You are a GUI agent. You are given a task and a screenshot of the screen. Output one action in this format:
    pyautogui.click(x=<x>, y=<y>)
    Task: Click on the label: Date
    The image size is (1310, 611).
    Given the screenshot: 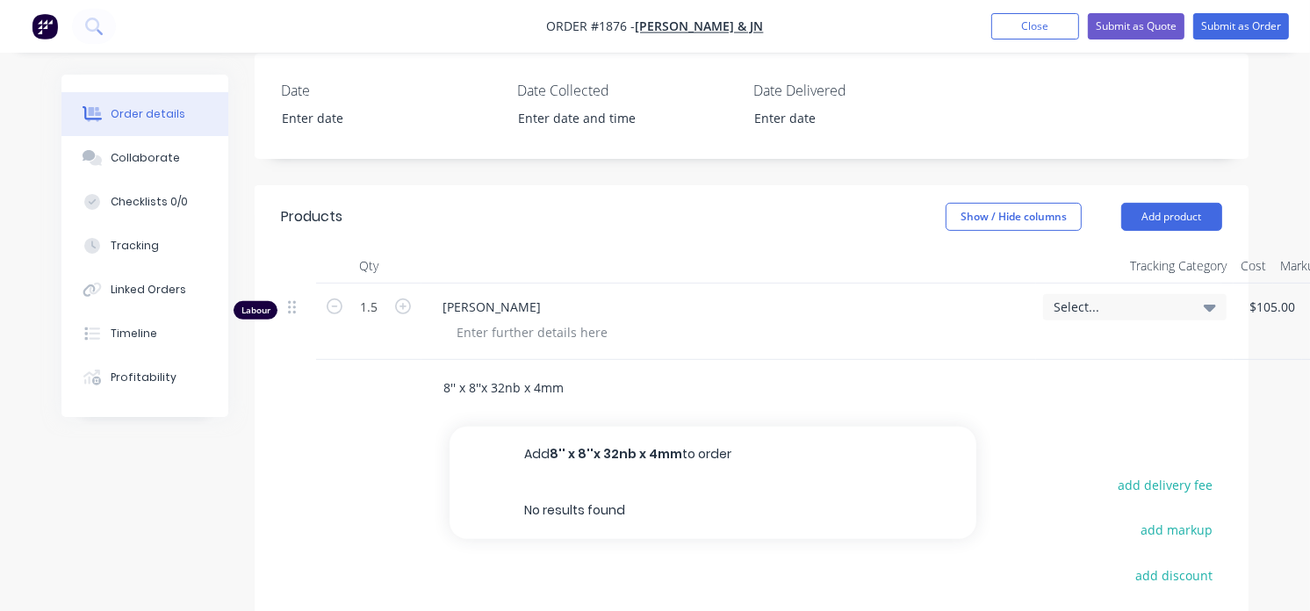 What is the action you would take?
    pyautogui.click(x=391, y=90)
    